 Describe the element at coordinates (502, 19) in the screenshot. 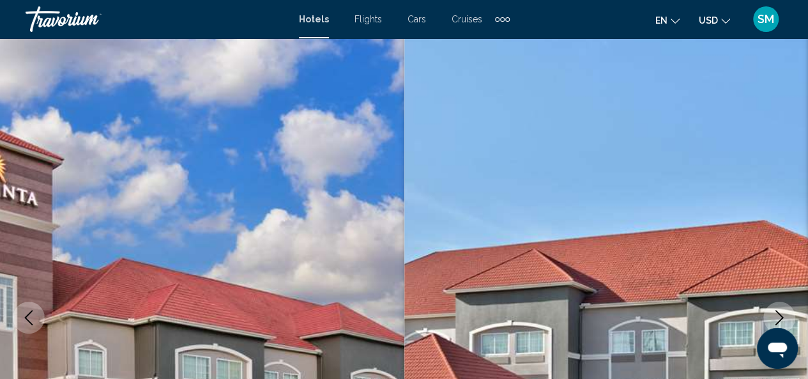

I see `button: Extra navigation items` at that location.